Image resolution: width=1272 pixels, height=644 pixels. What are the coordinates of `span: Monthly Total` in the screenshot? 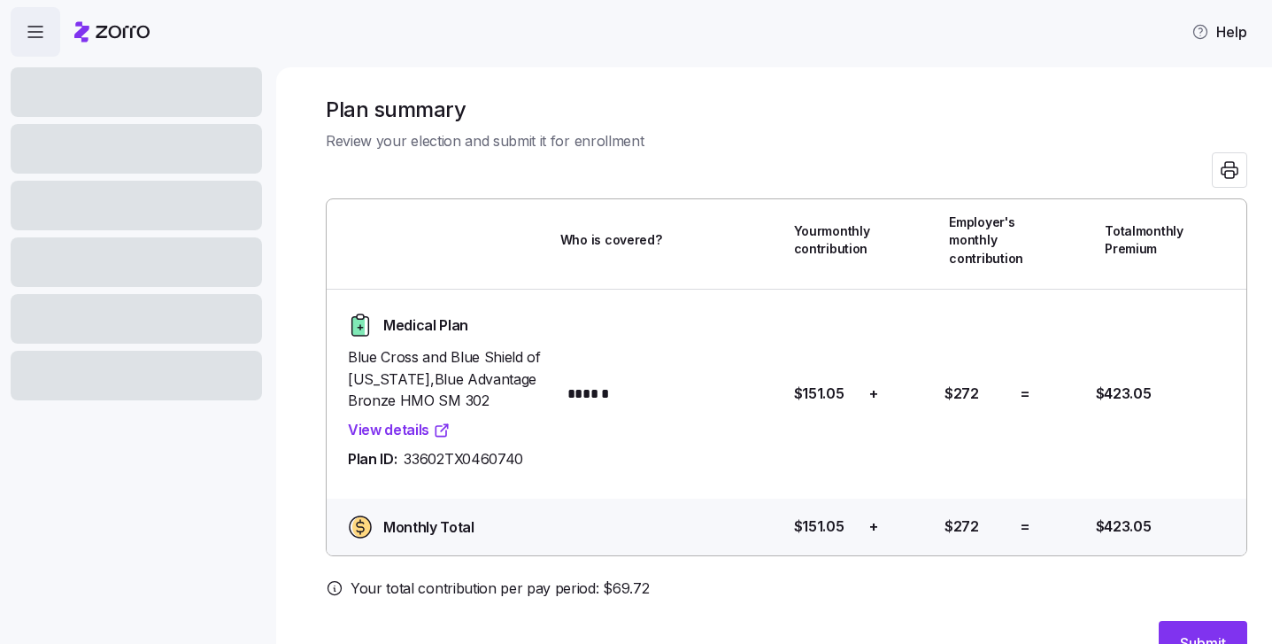 It's located at (428, 527).